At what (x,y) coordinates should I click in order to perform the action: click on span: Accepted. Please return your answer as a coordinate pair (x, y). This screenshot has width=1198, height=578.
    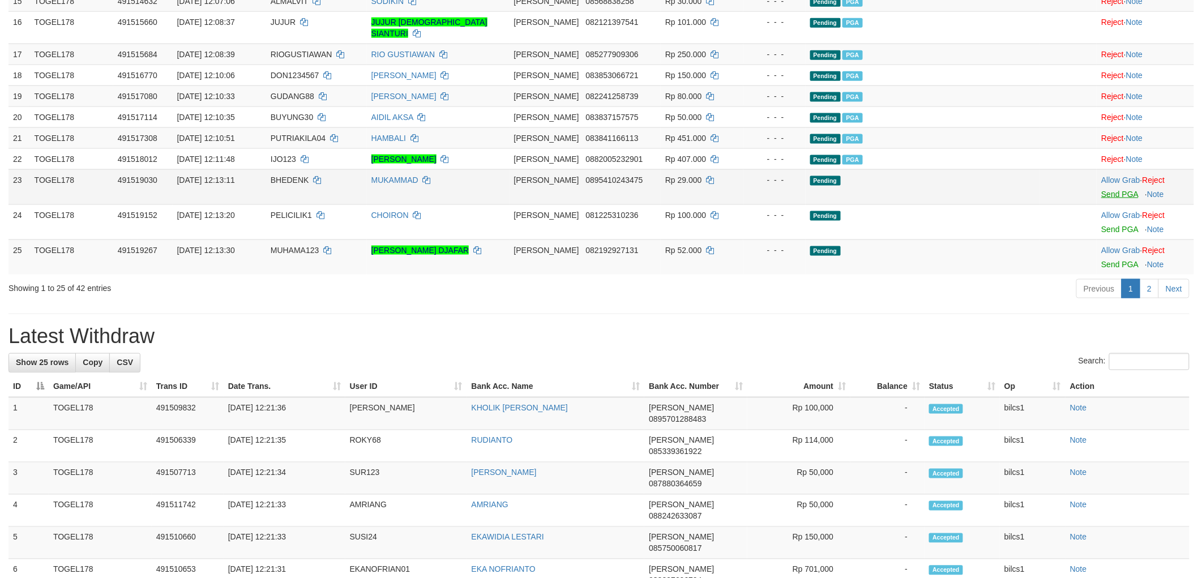
    Looking at the image, I should click on (946, 570).